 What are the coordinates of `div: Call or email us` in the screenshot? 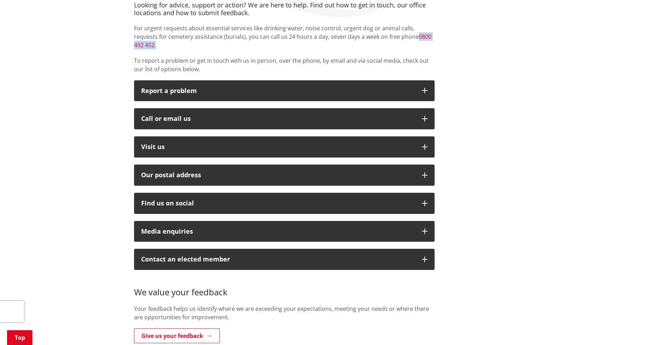 It's located at (278, 119).